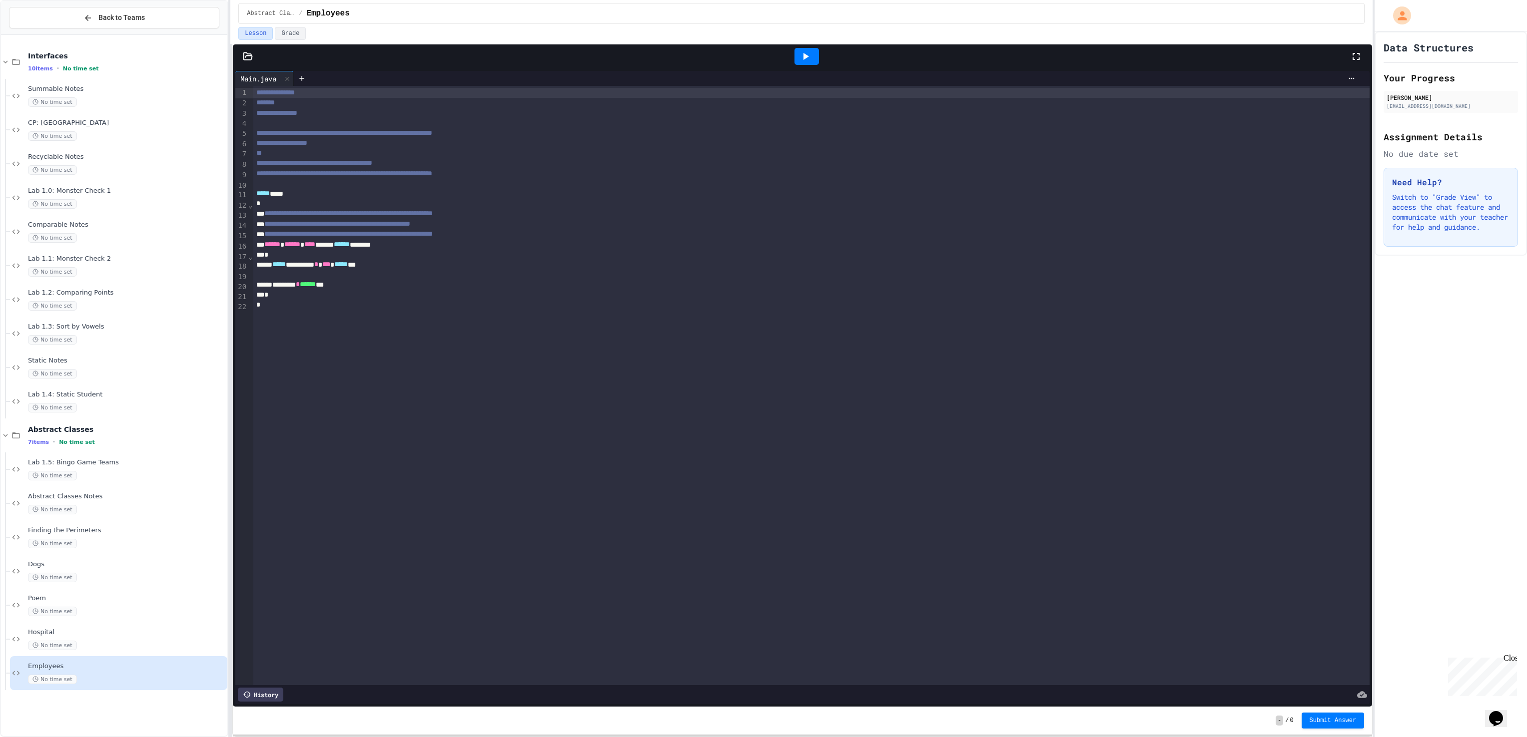 This screenshot has width=1527, height=737. Describe the element at coordinates (241, 154) in the screenshot. I see `div: 7` at that location.